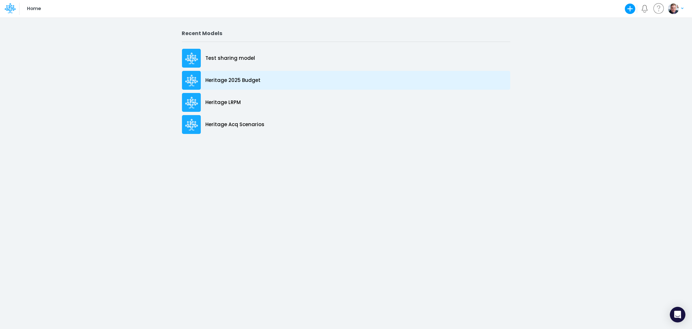  Describe the element at coordinates (346, 102) in the screenshot. I see `a: Heritage LRPM` at that location.